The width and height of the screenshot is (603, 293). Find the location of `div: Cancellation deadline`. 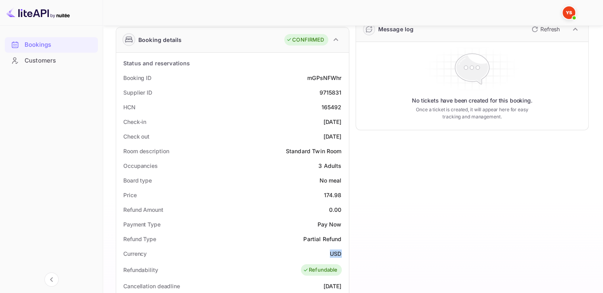

div: Cancellation deadline is located at coordinates (151, 286).